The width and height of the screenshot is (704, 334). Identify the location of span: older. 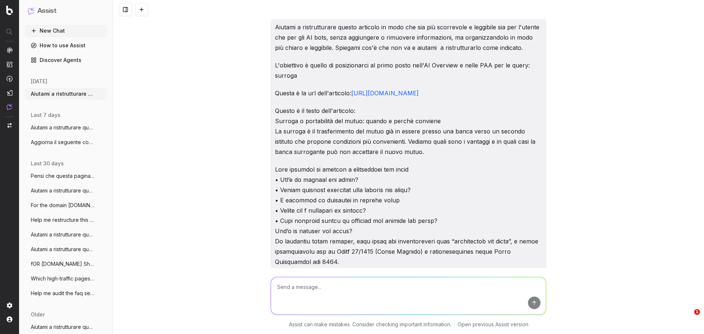
(38, 315).